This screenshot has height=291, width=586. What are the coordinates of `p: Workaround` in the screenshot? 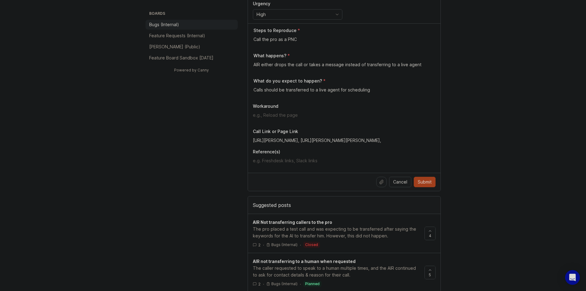 It's located at (344, 106).